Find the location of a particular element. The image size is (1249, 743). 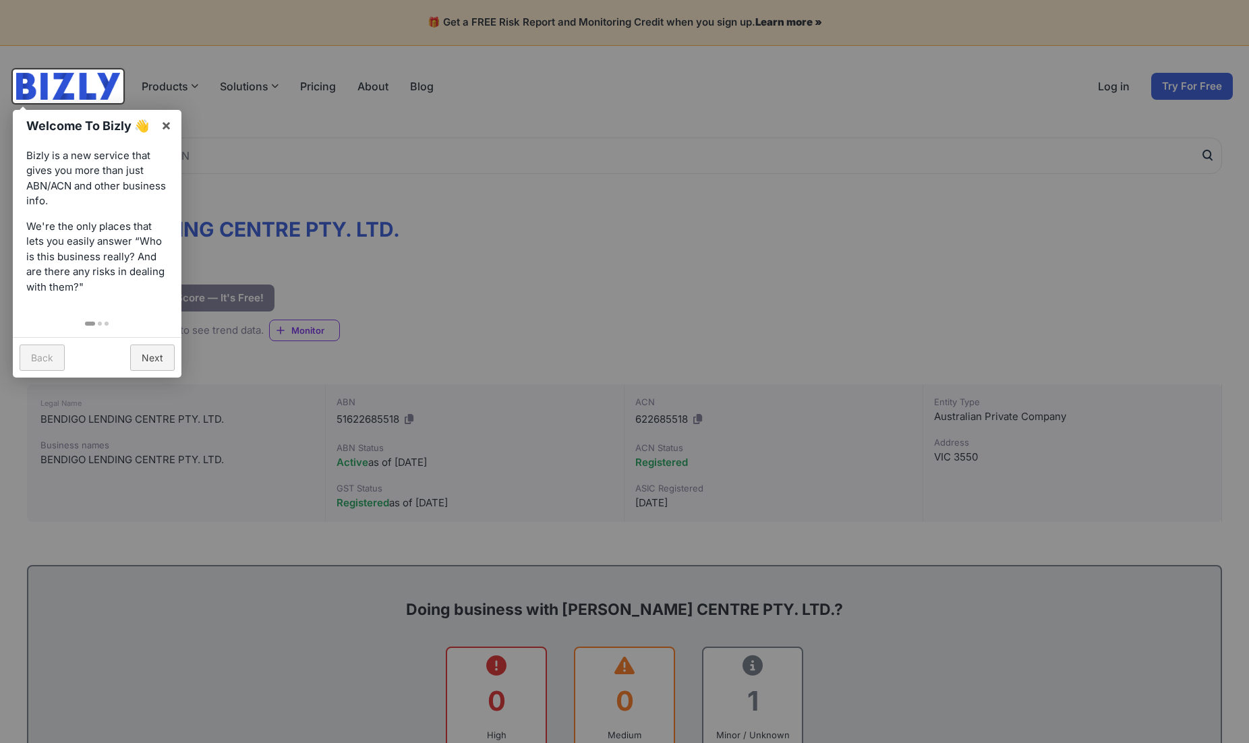

p: We're the only places that lets you easily answer “Who is this business really? And are there any... is located at coordinates (97, 257).